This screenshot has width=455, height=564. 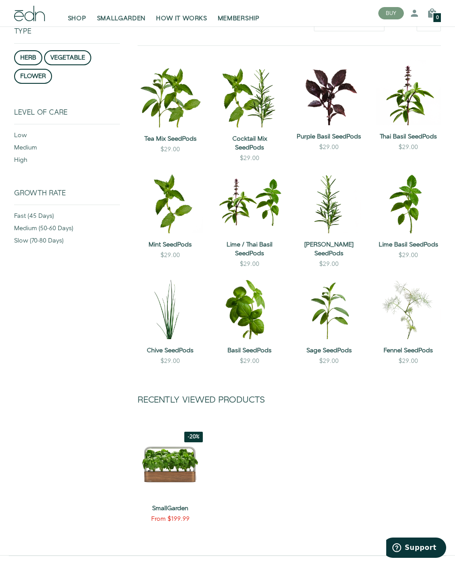 I want to click on a: Cocktail Mix SeedPods, so click(x=250, y=143).